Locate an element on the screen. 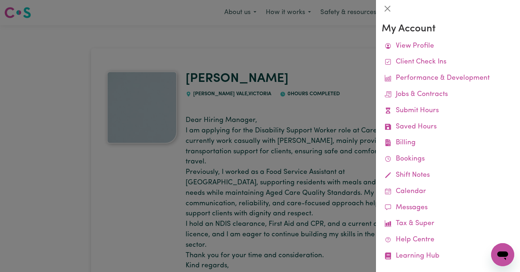 This screenshot has height=272, width=520. a: Bookings is located at coordinates (448, 159).